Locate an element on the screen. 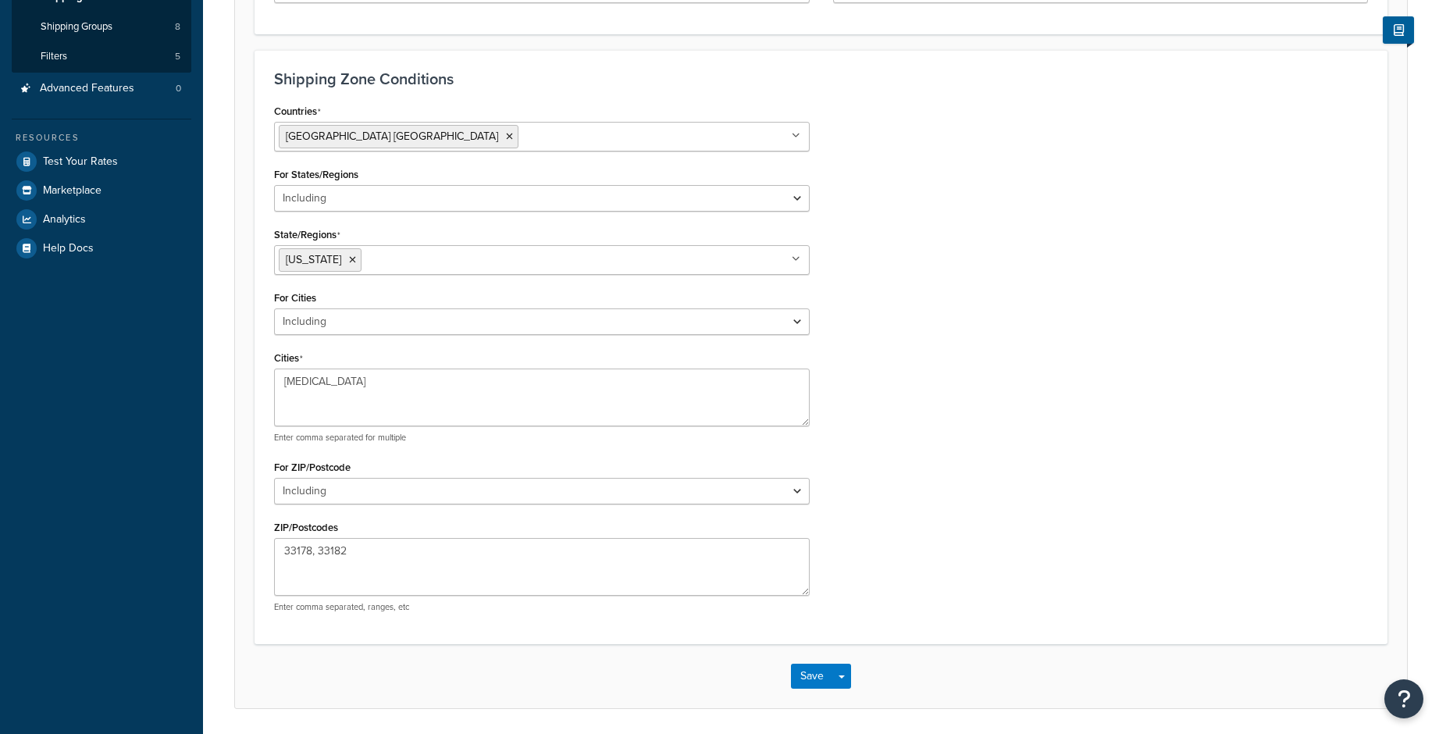  span: Filters is located at coordinates (54, 56).